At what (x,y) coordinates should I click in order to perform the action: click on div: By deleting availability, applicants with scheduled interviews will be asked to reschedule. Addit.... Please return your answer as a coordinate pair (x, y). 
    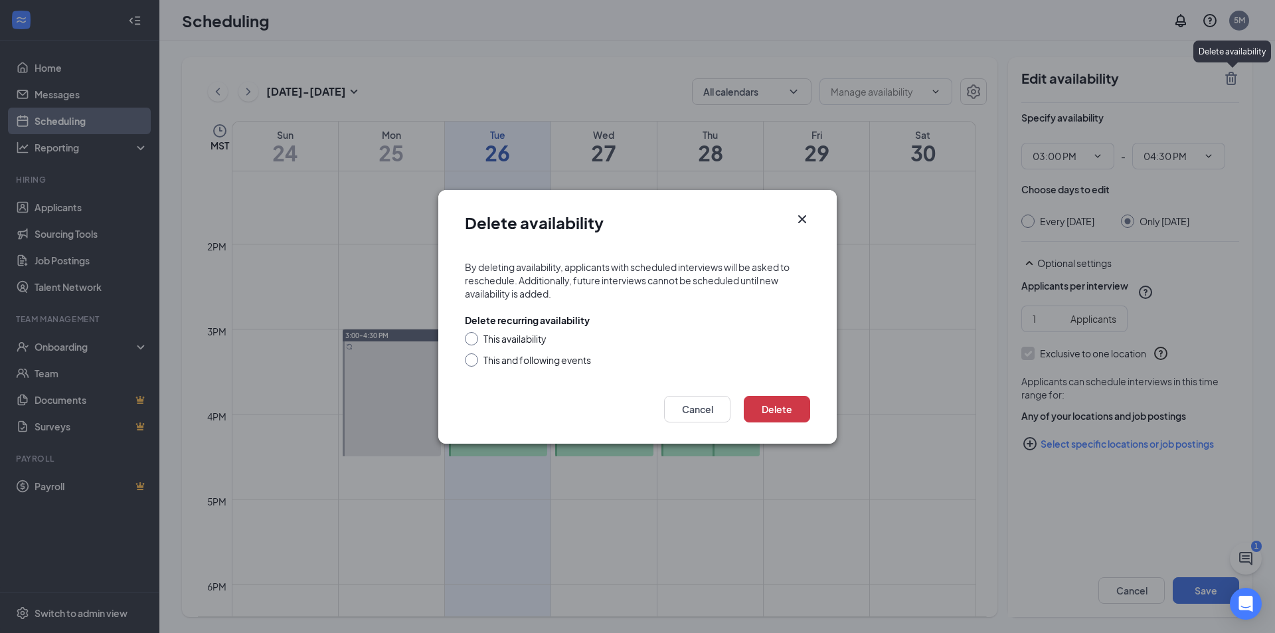
    Looking at the image, I should click on (637, 280).